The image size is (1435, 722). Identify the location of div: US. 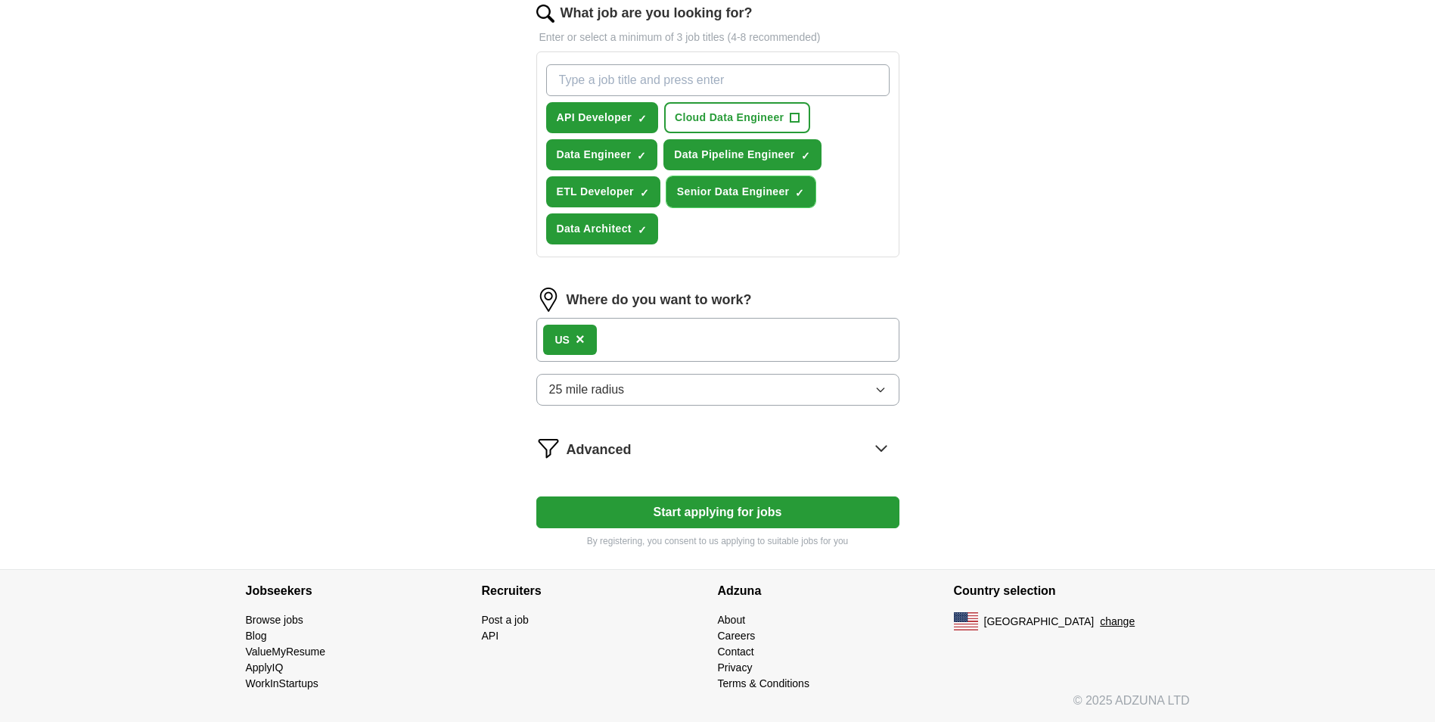
(562, 340).